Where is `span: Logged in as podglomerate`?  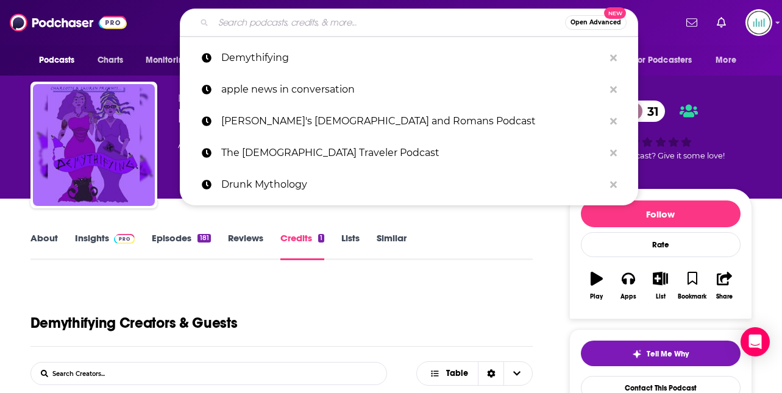
span: Logged in as podglomerate is located at coordinates (759, 23).